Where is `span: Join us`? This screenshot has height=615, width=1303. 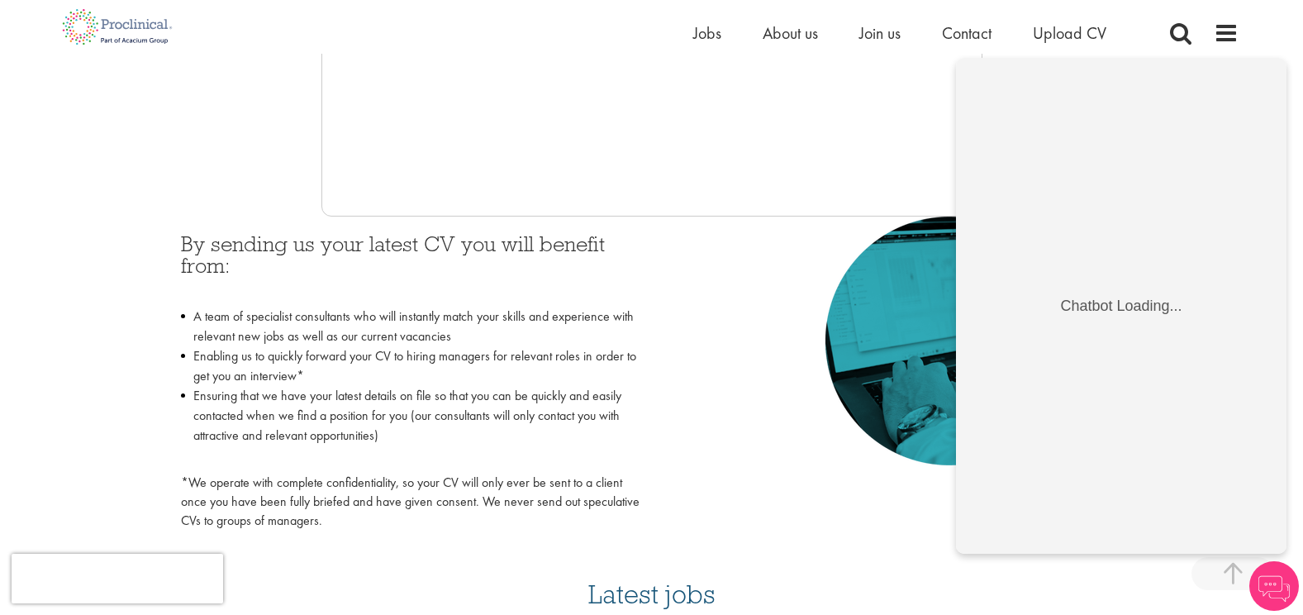 span: Join us is located at coordinates (880, 33).